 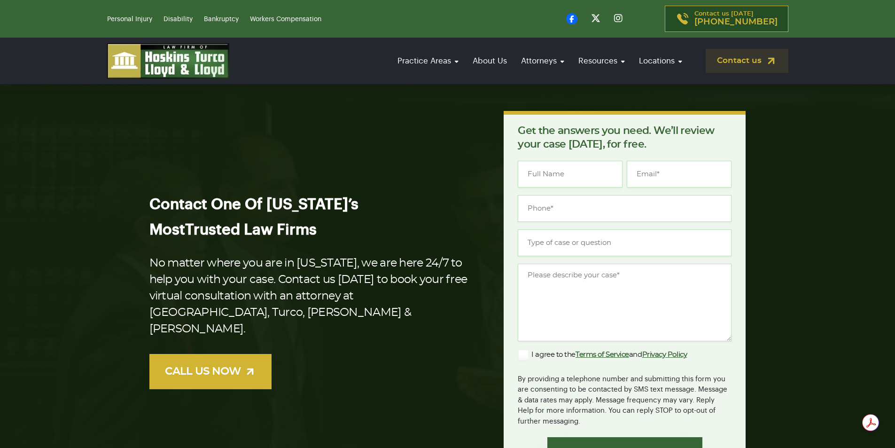 I want to click on a: Bankruptcy, so click(x=221, y=19).